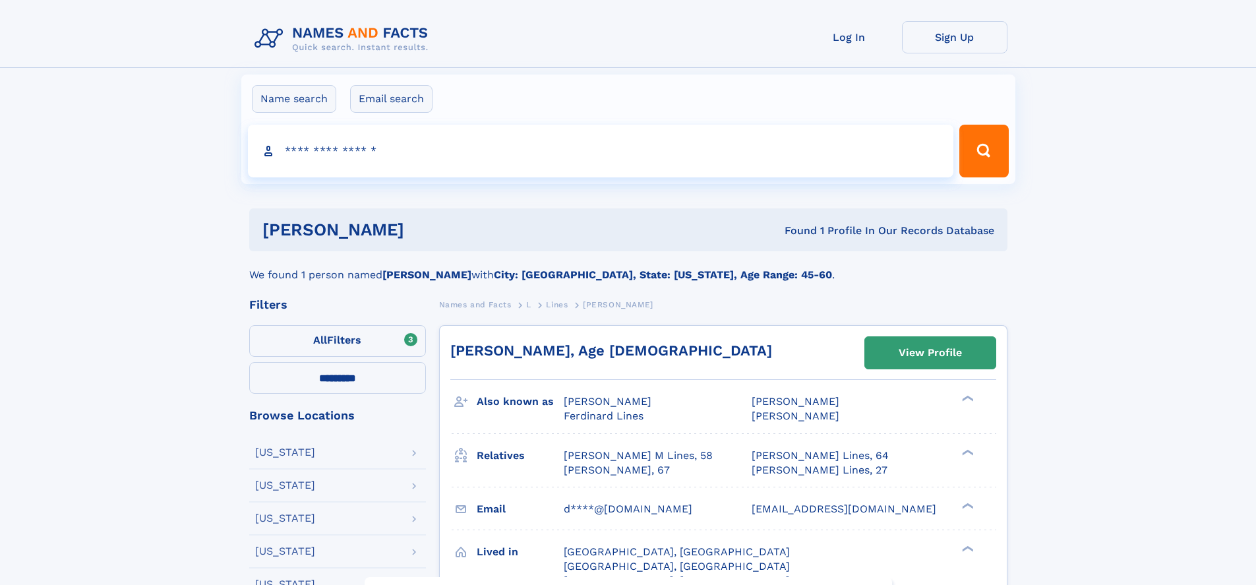 Image resolution: width=1256 pixels, height=585 pixels. Describe the element at coordinates (556, 305) in the screenshot. I see `span: Lines` at that location.